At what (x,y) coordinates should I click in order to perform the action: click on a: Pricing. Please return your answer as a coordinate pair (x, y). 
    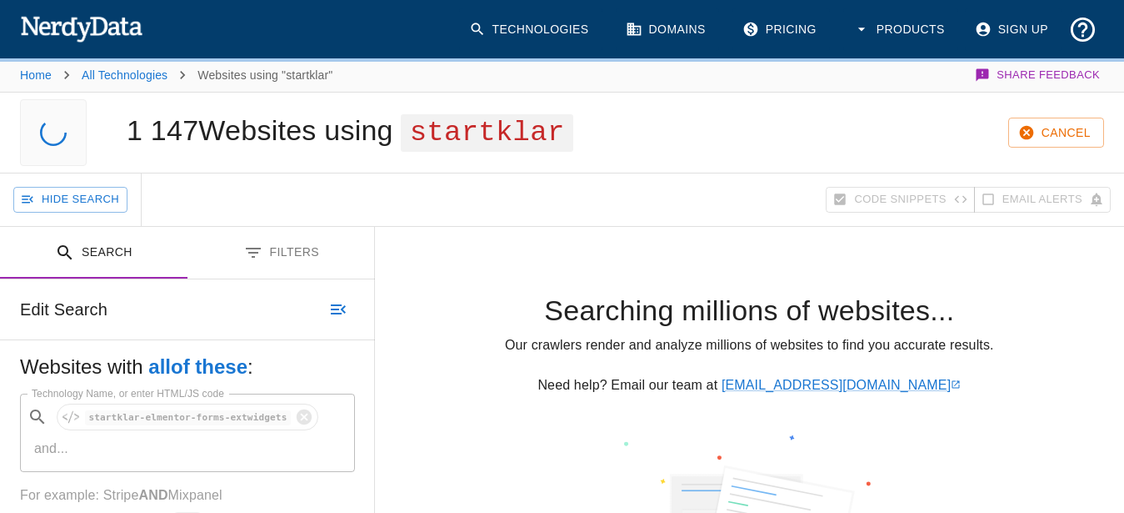
    Looking at the image, I should click on (781, 29).